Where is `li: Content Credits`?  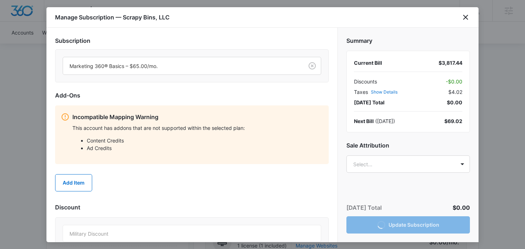
li: Content Credits is located at coordinates (205, 140).